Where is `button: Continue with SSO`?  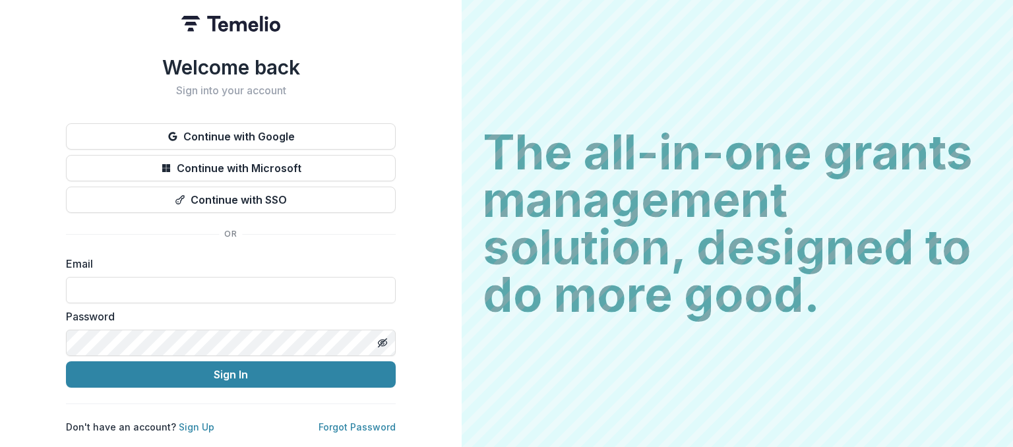
button: Continue with SSO is located at coordinates (231, 200).